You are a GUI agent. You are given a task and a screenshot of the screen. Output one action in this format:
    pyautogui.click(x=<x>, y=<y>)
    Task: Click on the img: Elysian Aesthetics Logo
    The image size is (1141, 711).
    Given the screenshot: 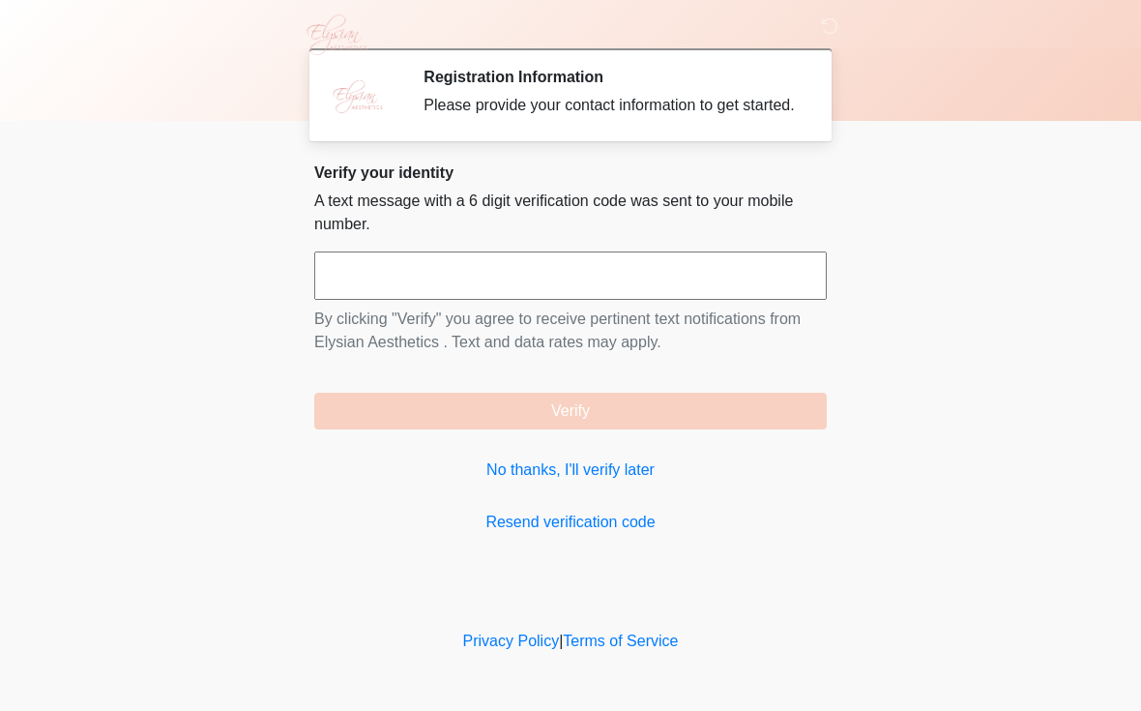 What is the action you would take?
    pyautogui.click(x=336, y=35)
    